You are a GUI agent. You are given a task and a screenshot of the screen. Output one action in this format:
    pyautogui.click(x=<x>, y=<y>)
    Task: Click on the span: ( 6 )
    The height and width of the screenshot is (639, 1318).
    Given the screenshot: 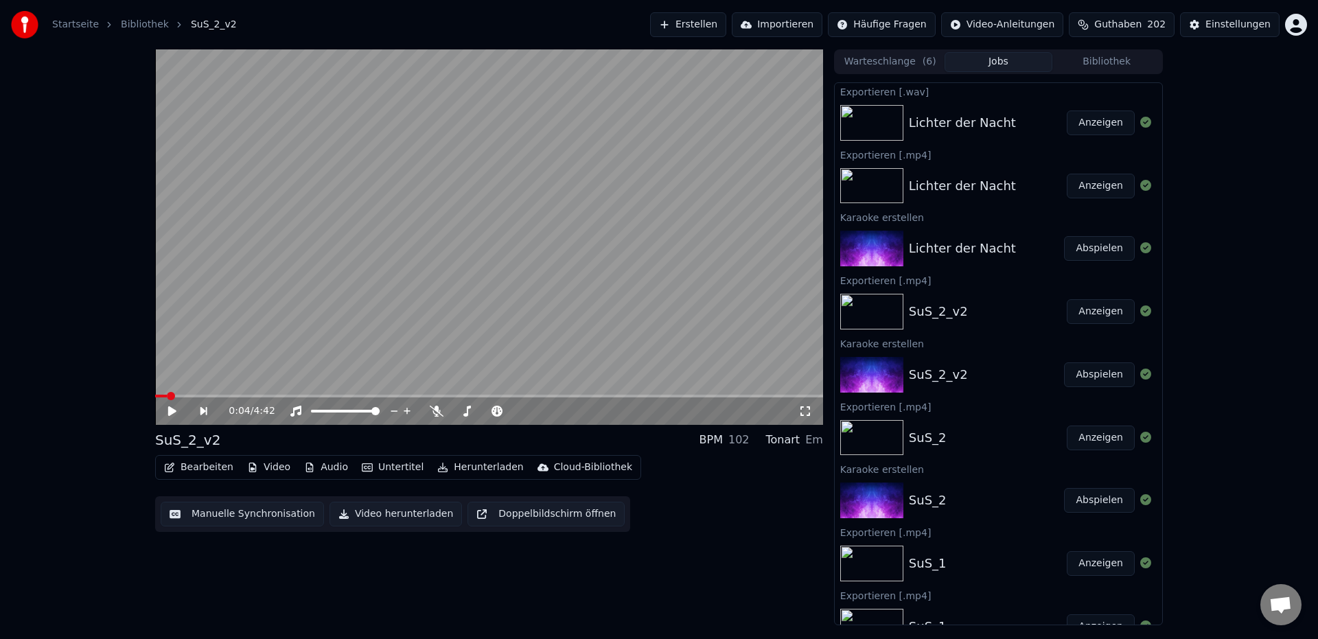 What is the action you would take?
    pyautogui.click(x=929, y=62)
    